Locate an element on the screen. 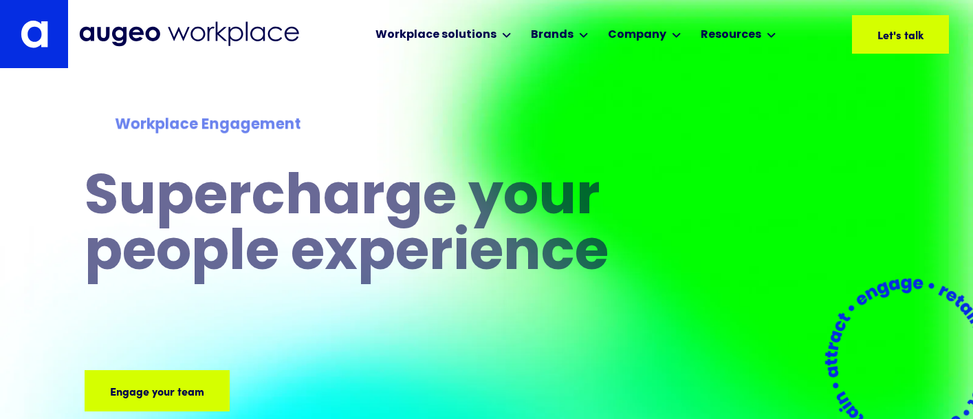 The height and width of the screenshot is (419, 973). div: Workplace Engagement is located at coordinates (381, 125).